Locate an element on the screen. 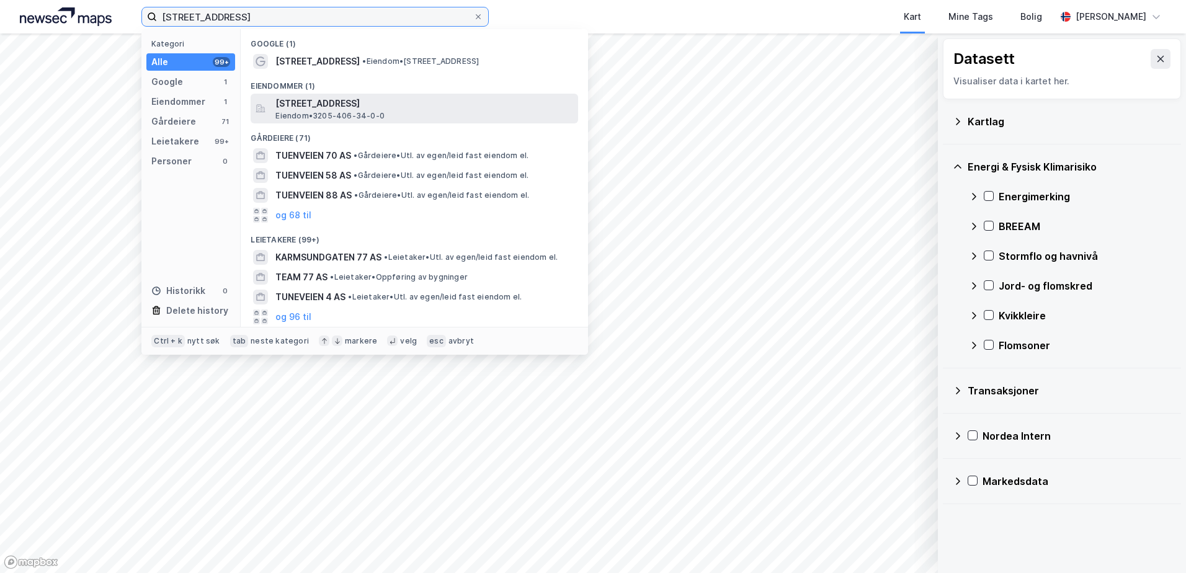 The image size is (1186, 573). span: TUENVEIEN 70 AS is located at coordinates (313, 156).